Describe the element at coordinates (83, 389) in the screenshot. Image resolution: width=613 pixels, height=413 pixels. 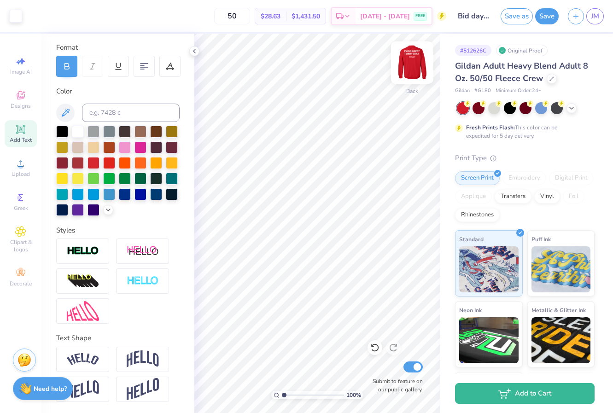
I see `img: Flag` at that location.